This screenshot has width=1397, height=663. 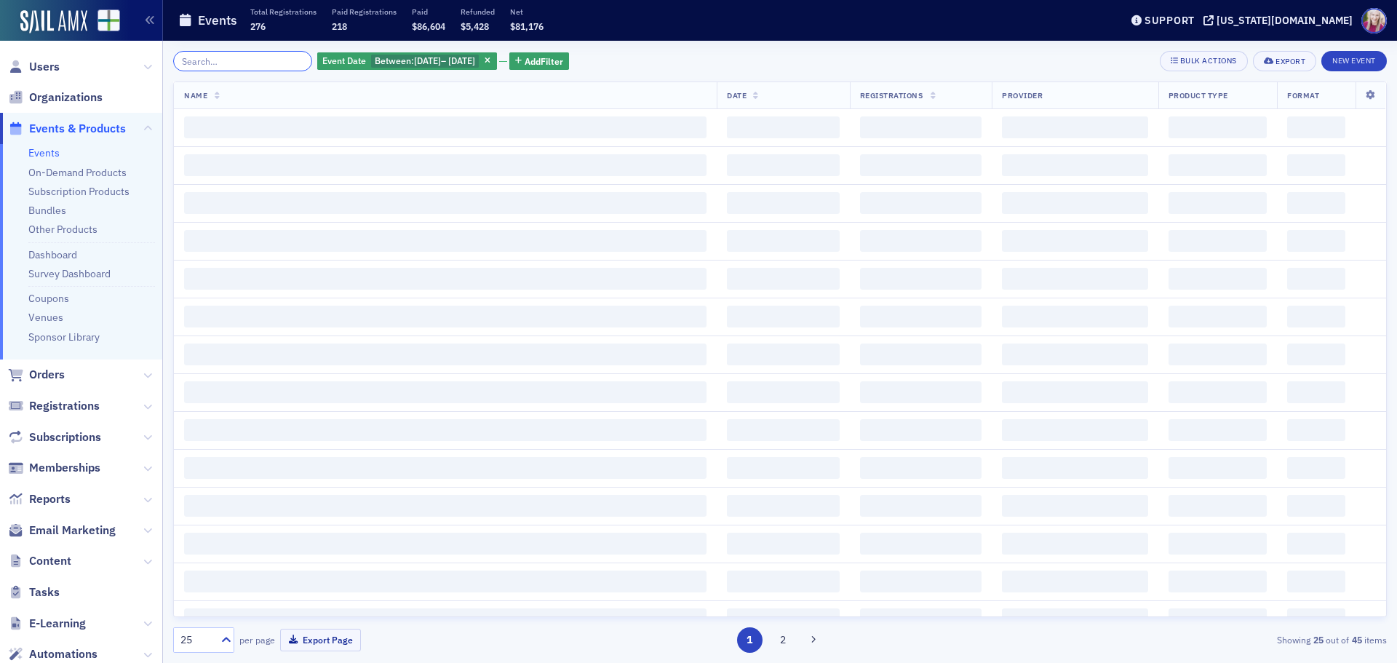 I want to click on span: E-Learning, so click(x=57, y=623).